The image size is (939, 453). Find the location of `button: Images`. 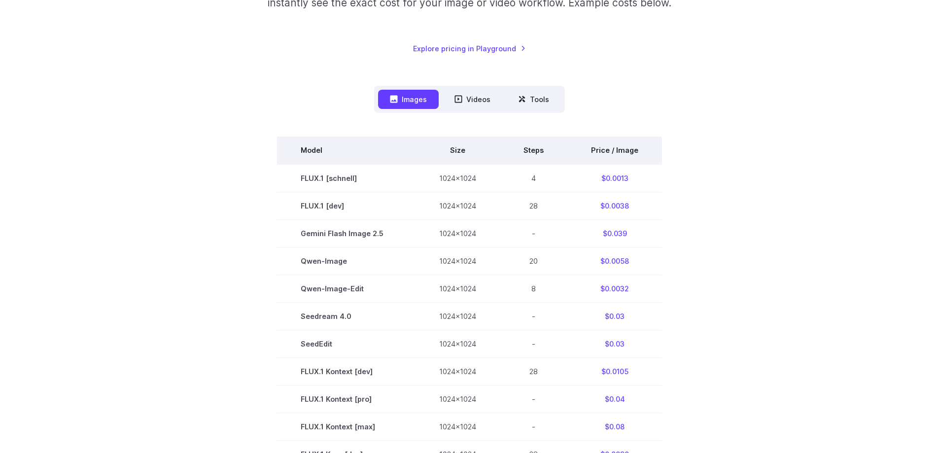

button: Images is located at coordinates (408, 99).